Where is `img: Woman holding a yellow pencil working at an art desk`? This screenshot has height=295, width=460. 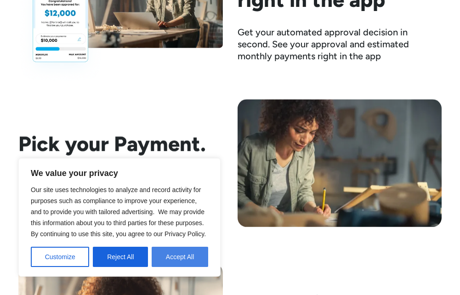
img: Woman holding a yellow pencil working at an art desk is located at coordinates (340, 163).